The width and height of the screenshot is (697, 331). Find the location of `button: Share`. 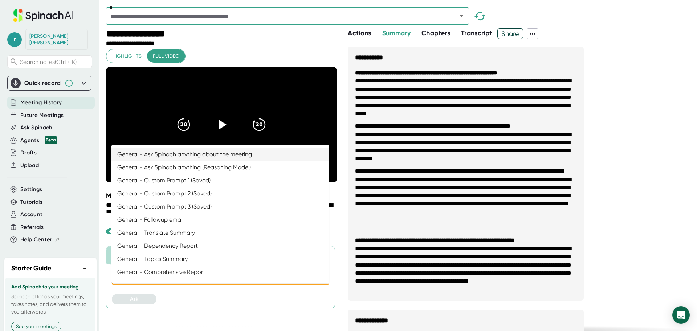

button: Share is located at coordinates (510, 33).